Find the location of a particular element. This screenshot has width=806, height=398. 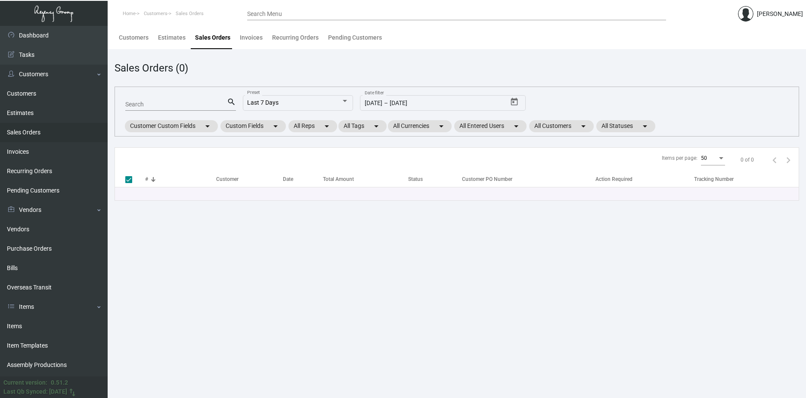

mat-chip: All Statuses is located at coordinates (626, 126).